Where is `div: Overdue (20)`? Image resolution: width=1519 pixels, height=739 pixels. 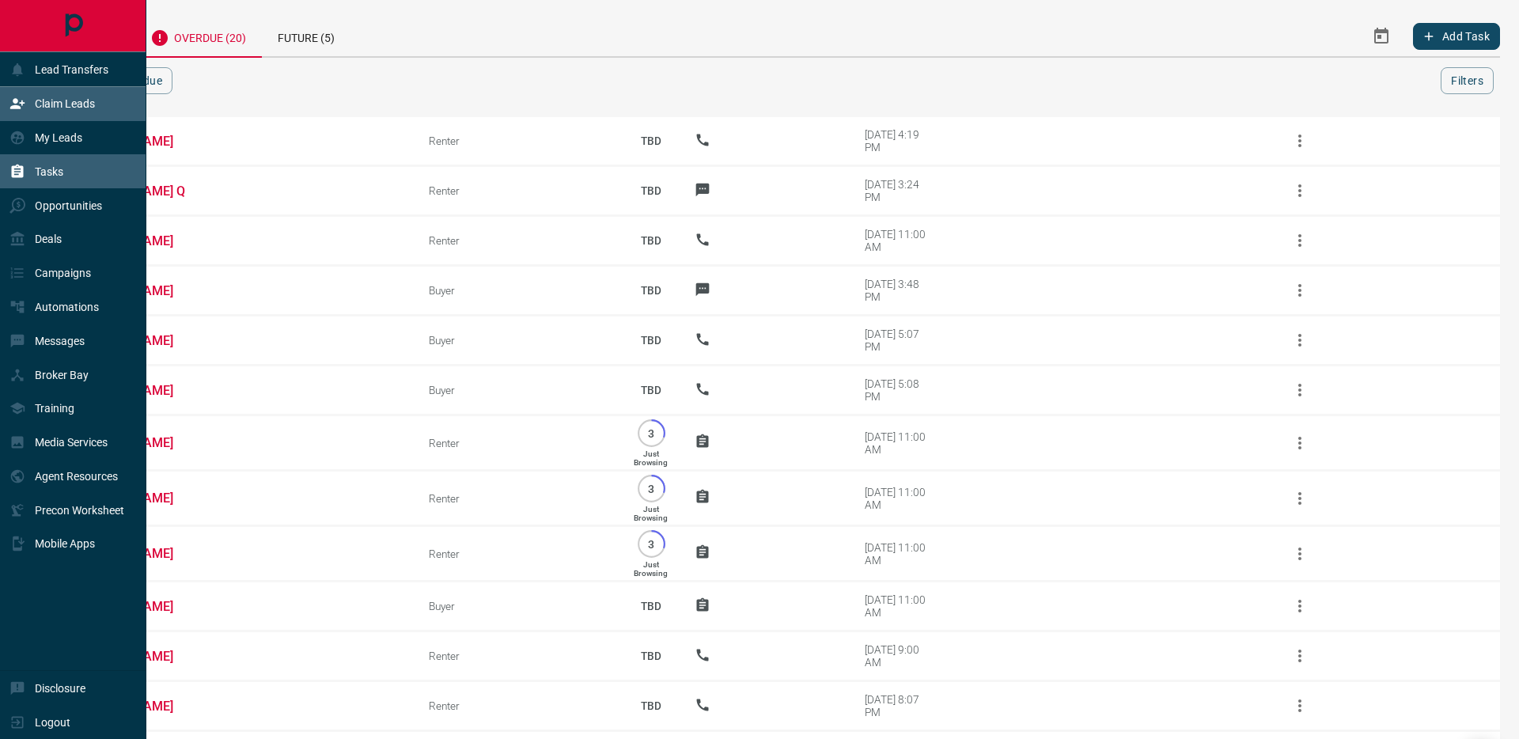 div: Overdue (20) is located at coordinates (198, 36).